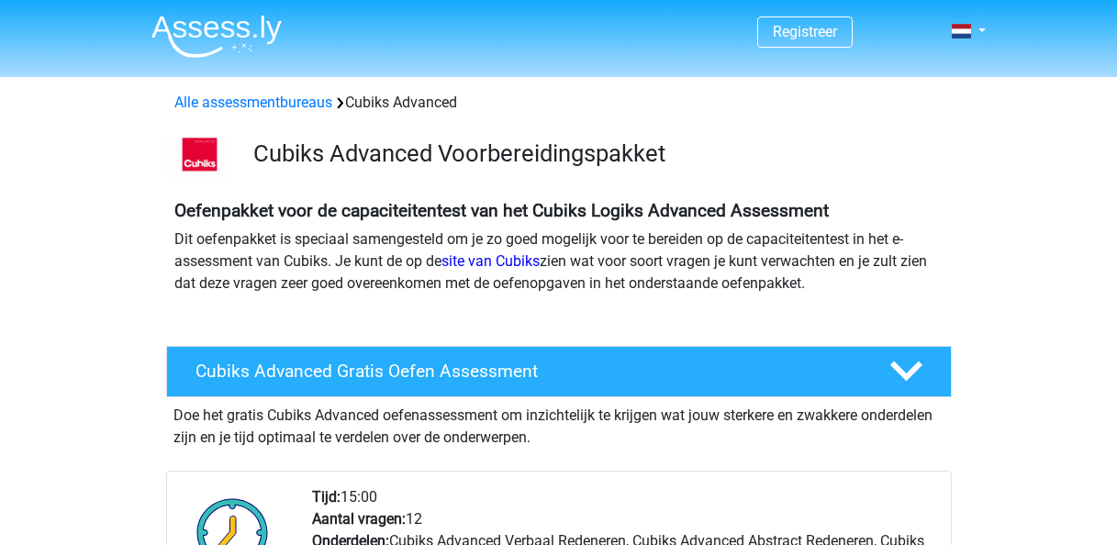  I want to click on h4: Cubiks Advanced Gratis Oefen Assessment, so click(528, 371).